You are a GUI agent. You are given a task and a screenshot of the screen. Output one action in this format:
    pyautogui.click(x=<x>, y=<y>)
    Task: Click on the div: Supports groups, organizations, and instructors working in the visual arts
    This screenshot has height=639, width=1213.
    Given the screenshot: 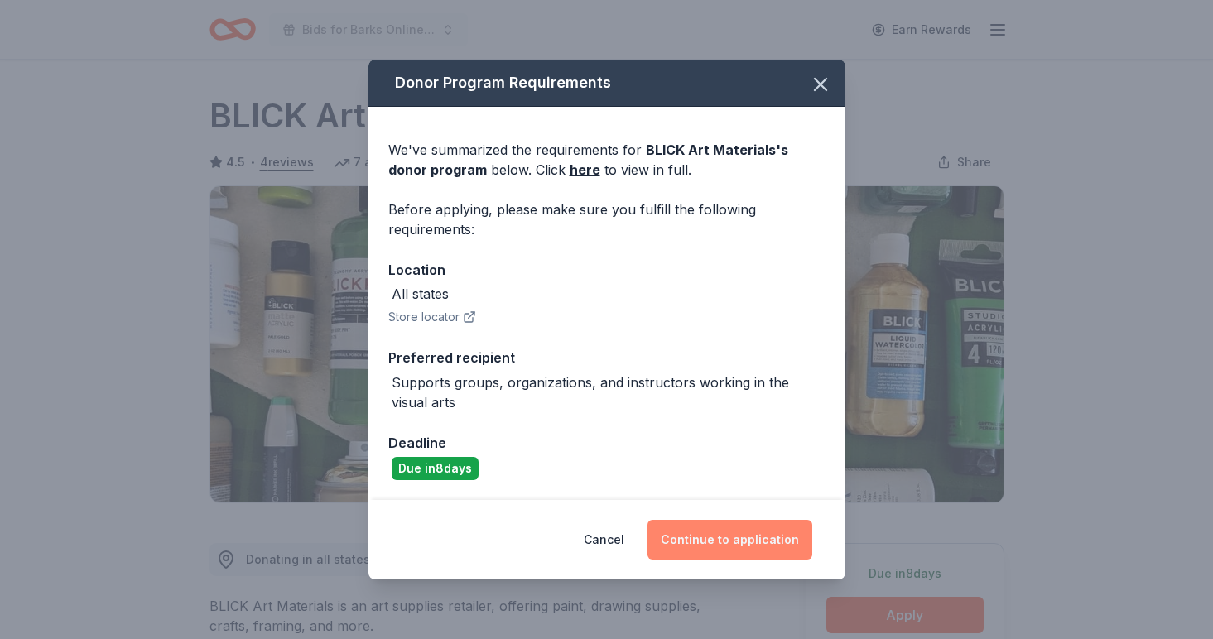 What is the action you would take?
    pyautogui.click(x=608, y=392)
    